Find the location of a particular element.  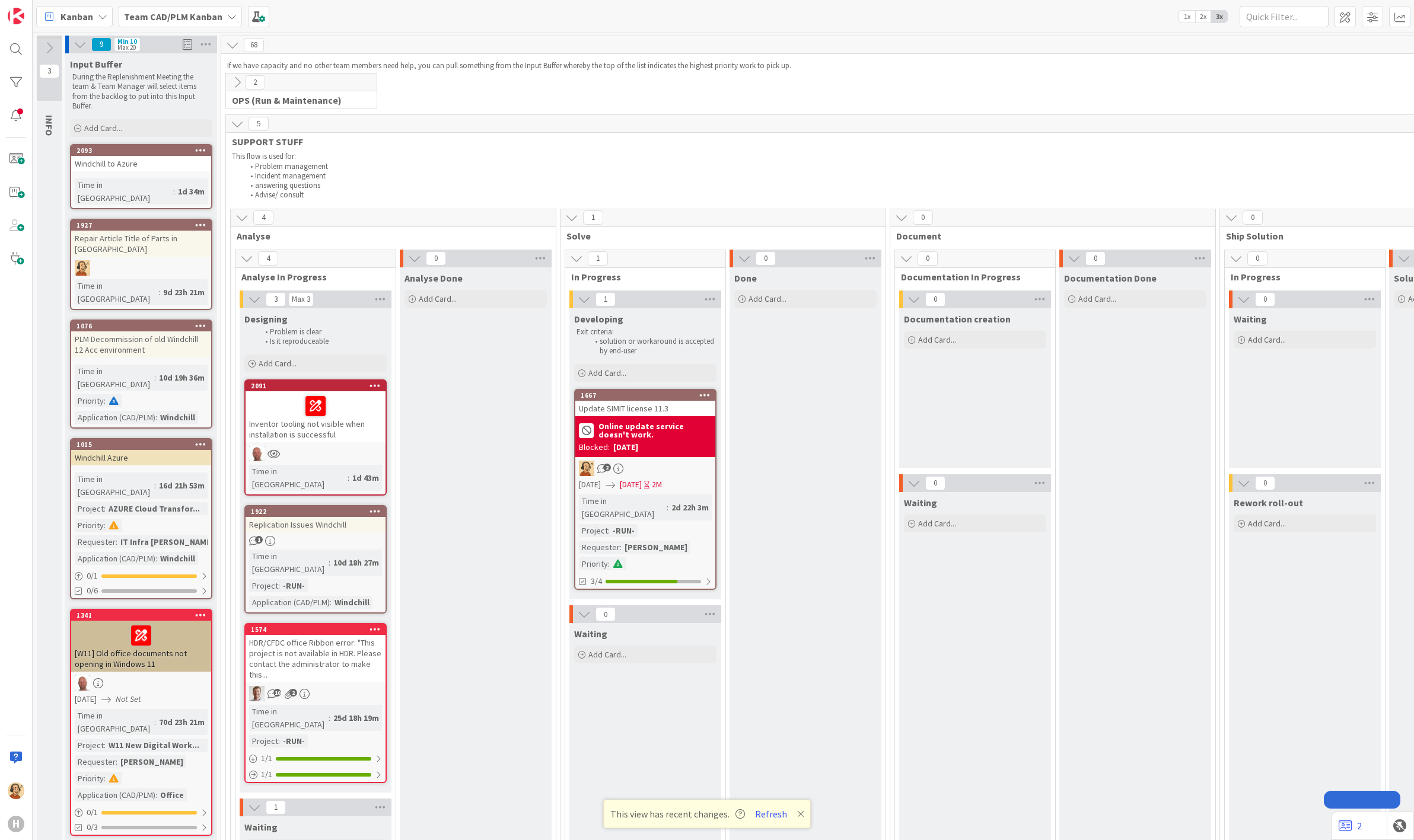

span: Kanban is located at coordinates (77, 17).